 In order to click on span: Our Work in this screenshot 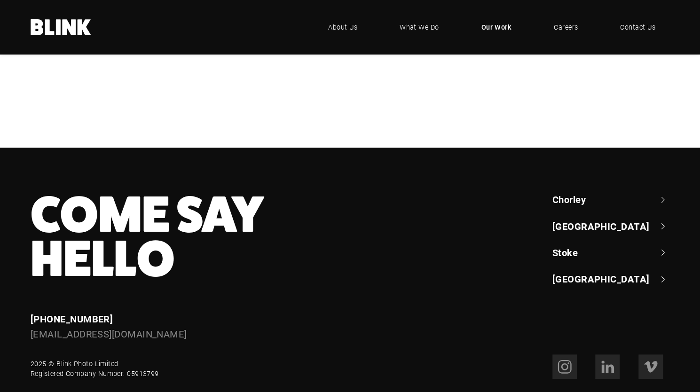, I will do `click(496, 27)`.